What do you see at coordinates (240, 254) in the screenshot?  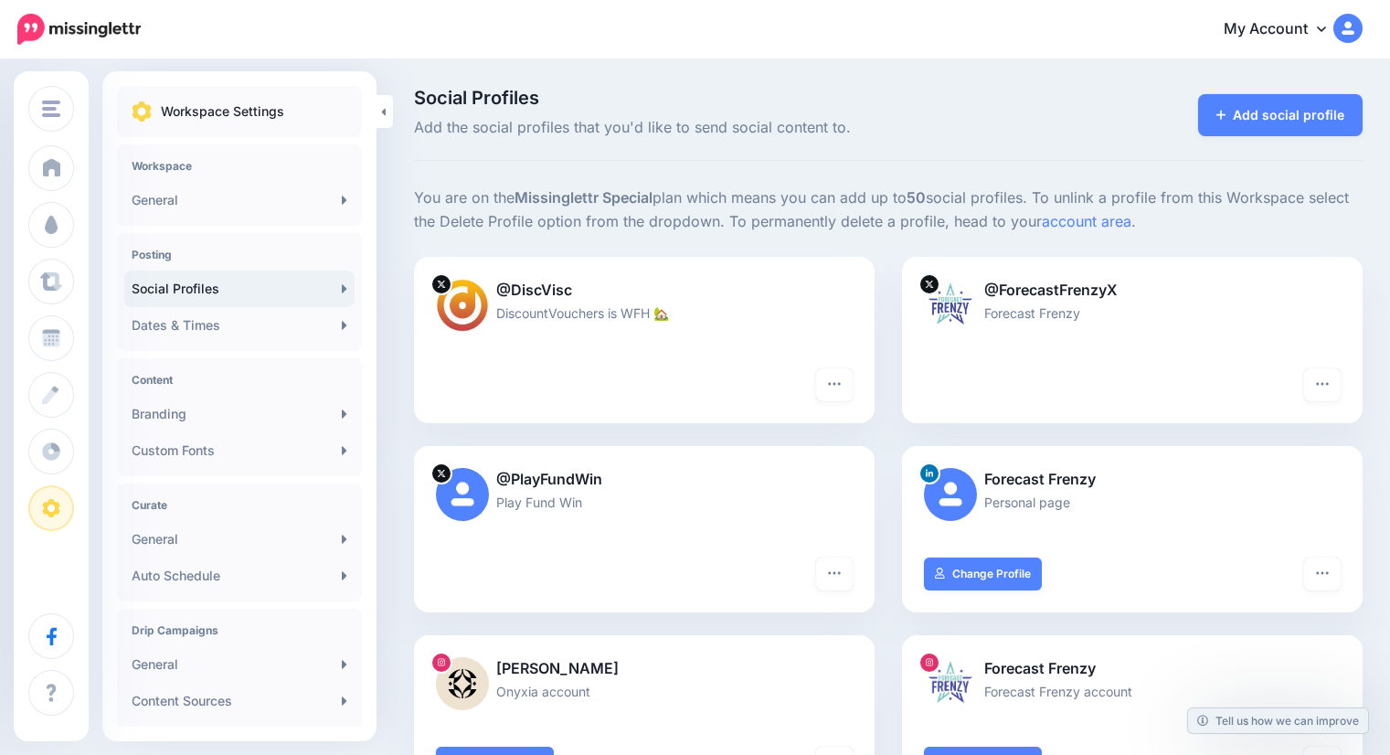 I see `h4: Posting` at bounding box center [240, 254].